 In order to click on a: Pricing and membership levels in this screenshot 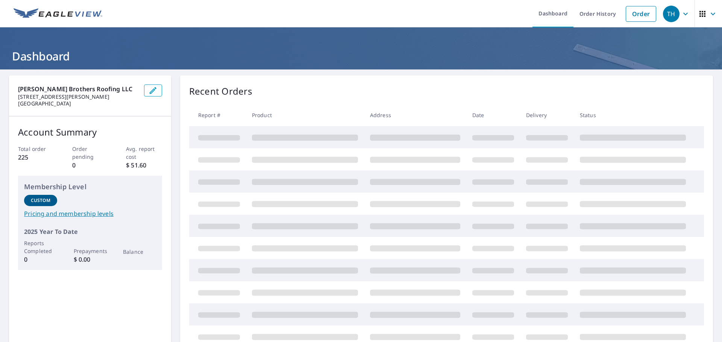, I will do `click(90, 214)`.